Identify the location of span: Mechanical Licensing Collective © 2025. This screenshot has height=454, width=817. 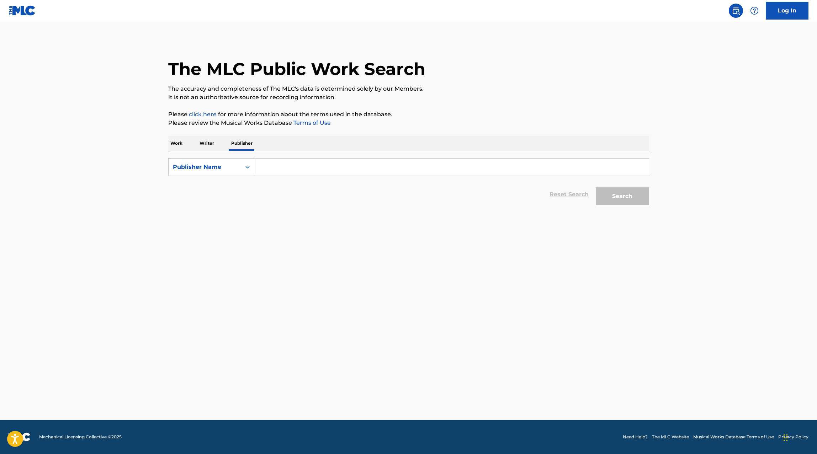
(80, 437).